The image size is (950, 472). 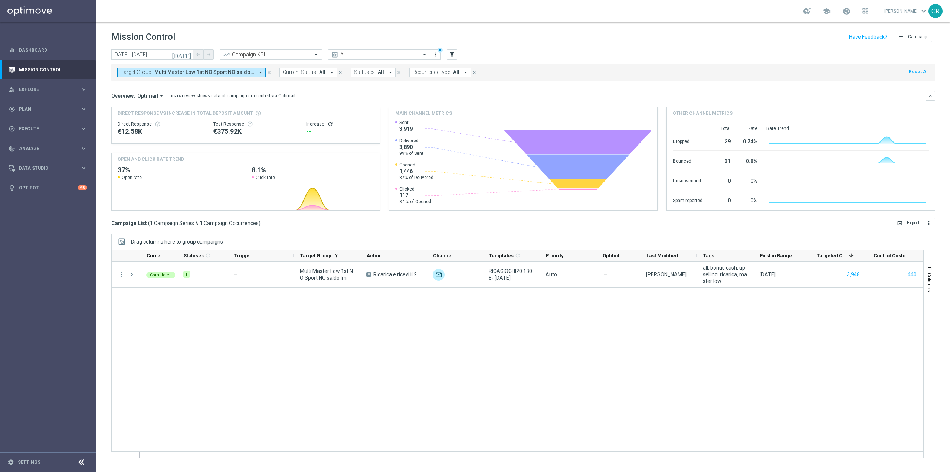 What do you see at coordinates (848, 128) in the screenshot?
I see `div: Rate Trend` at bounding box center [848, 128].